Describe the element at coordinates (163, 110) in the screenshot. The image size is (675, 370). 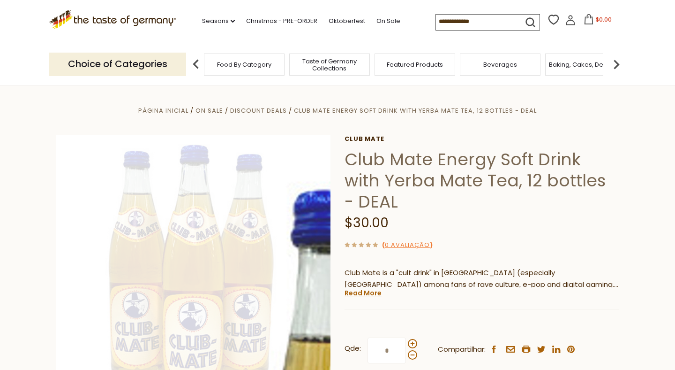
I see `span: Página inicial` at that location.